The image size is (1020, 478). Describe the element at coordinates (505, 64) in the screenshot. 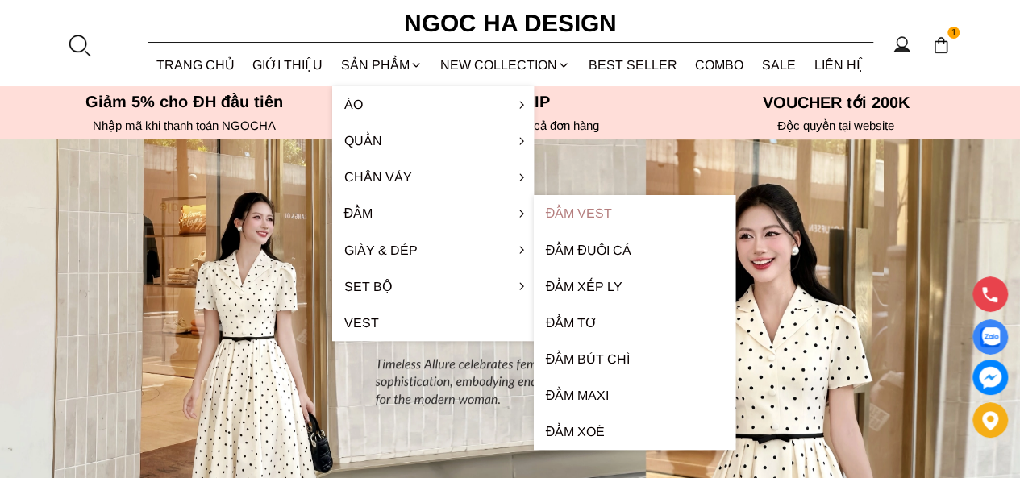

I see `a: NEW COLLECTION` at that location.